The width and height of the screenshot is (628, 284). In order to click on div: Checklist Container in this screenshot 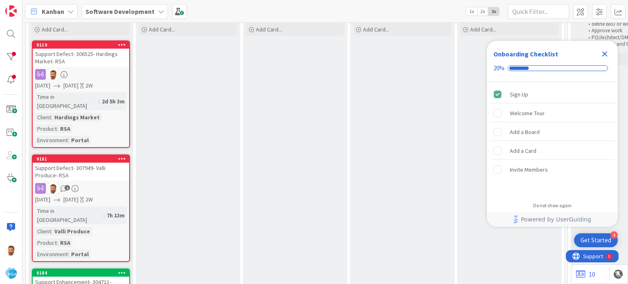, I will do `click(552, 134)`.